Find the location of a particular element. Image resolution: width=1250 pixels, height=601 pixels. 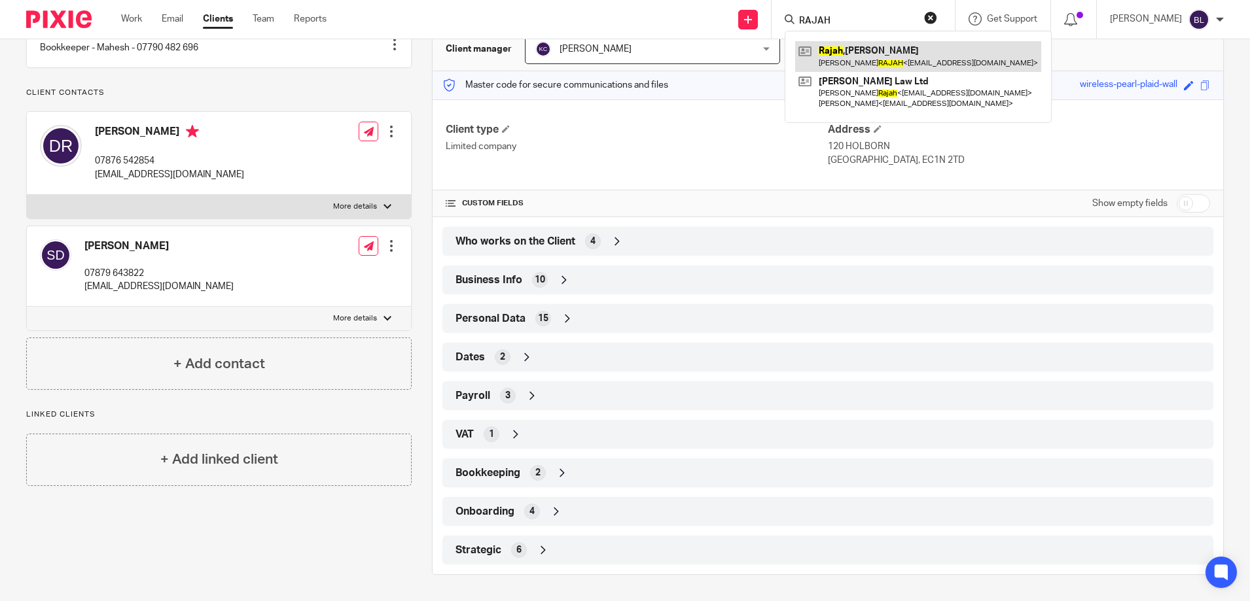

span: Strategic is located at coordinates (478, 550).